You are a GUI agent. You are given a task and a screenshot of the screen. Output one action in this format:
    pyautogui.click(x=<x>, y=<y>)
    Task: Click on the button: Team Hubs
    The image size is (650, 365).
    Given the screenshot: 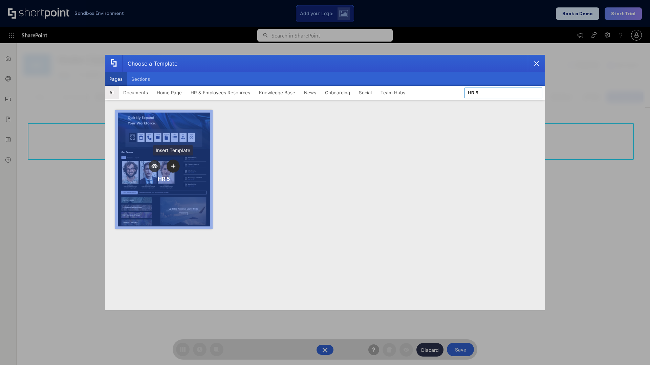 What is the action you would take?
    pyautogui.click(x=393, y=93)
    